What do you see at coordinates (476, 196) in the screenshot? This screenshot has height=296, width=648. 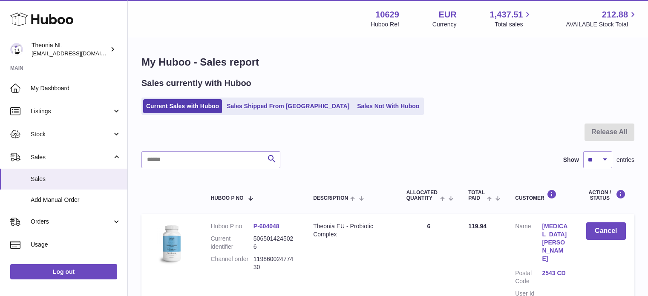 I see `span: Total paid` at bounding box center [476, 196].